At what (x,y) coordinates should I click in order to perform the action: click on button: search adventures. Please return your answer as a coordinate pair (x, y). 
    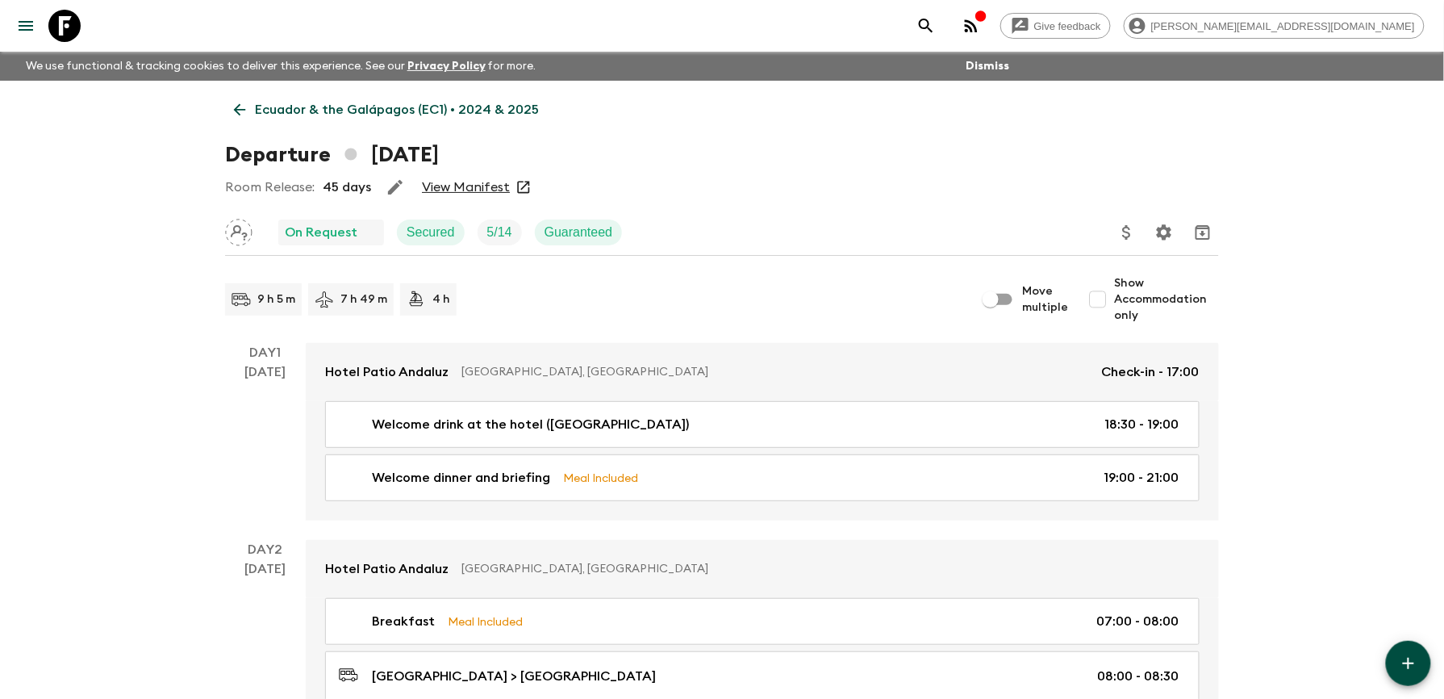
    Looking at the image, I should click on (926, 26).